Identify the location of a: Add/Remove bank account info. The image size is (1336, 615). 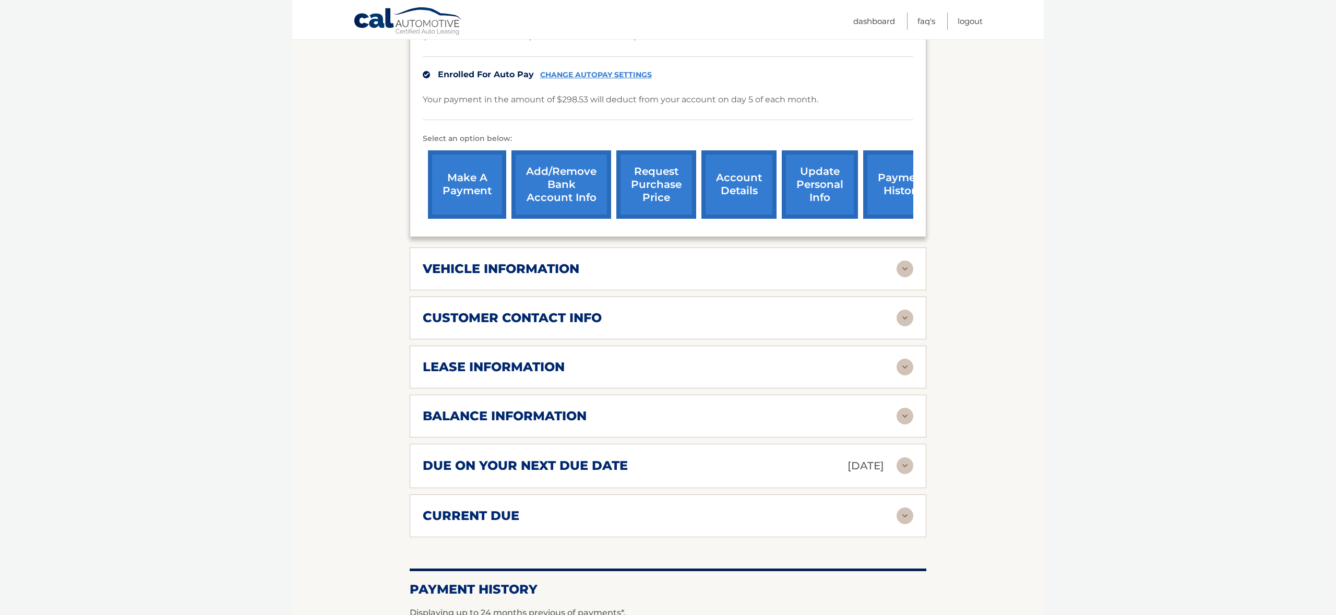
(561, 184).